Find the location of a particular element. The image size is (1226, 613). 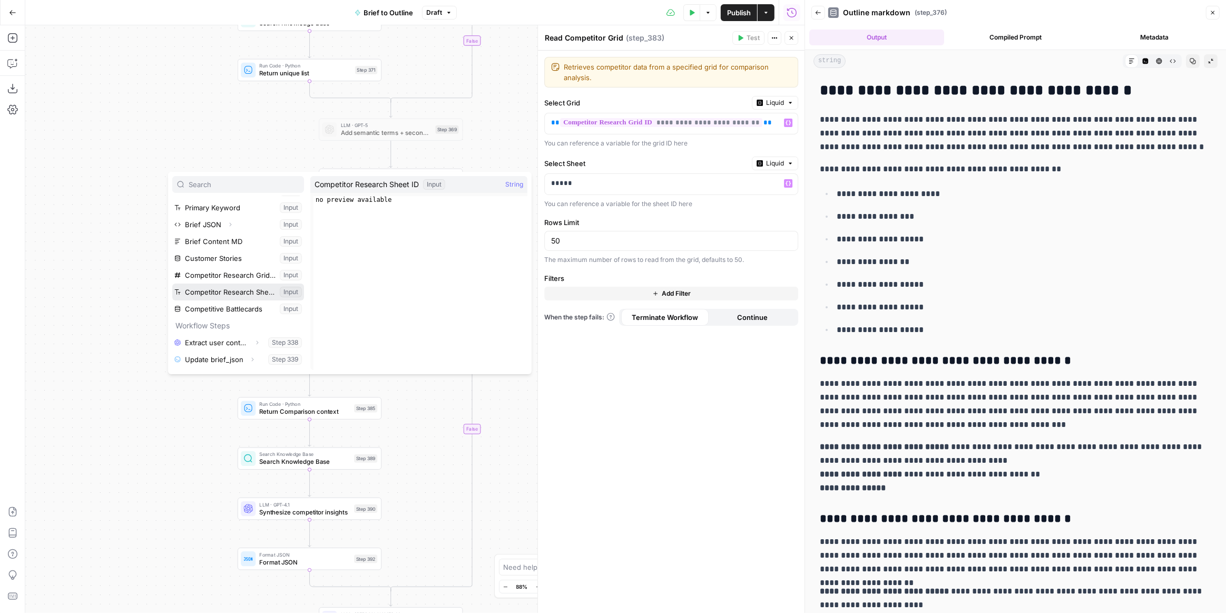

g: Edge from step_389 to step_390 is located at coordinates (309, 483).